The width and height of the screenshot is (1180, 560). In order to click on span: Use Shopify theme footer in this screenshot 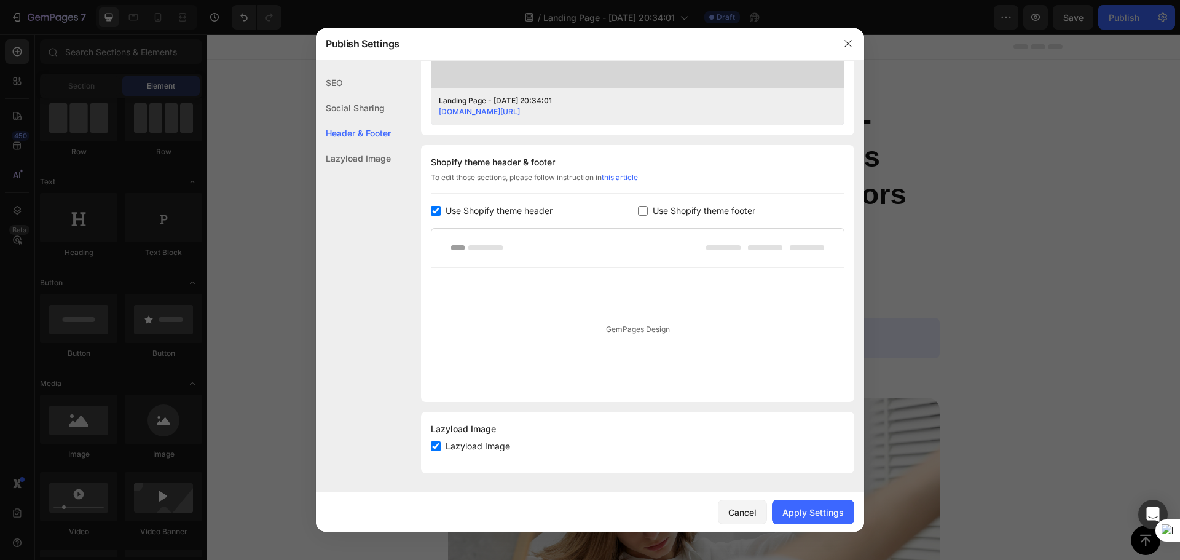, I will do `click(704, 211)`.